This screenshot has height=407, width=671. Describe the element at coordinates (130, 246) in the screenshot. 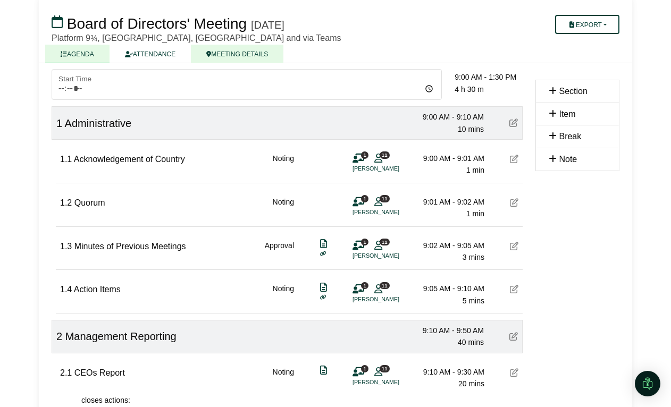

I see `span: Minutes of Previous Meetings` at that location.